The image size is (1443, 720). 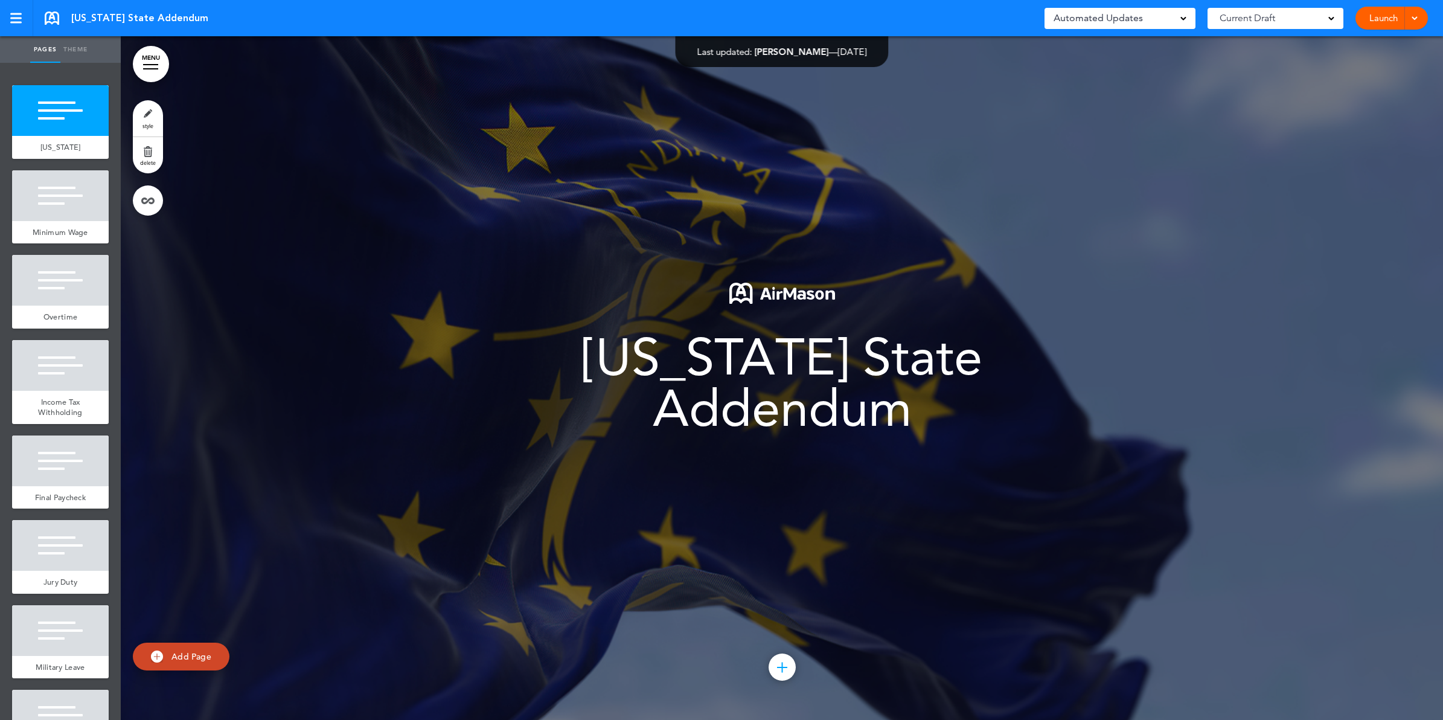 What do you see at coordinates (1383, 18) in the screenshot?
I see `a: Launch` at bounding box center [1383, 18].